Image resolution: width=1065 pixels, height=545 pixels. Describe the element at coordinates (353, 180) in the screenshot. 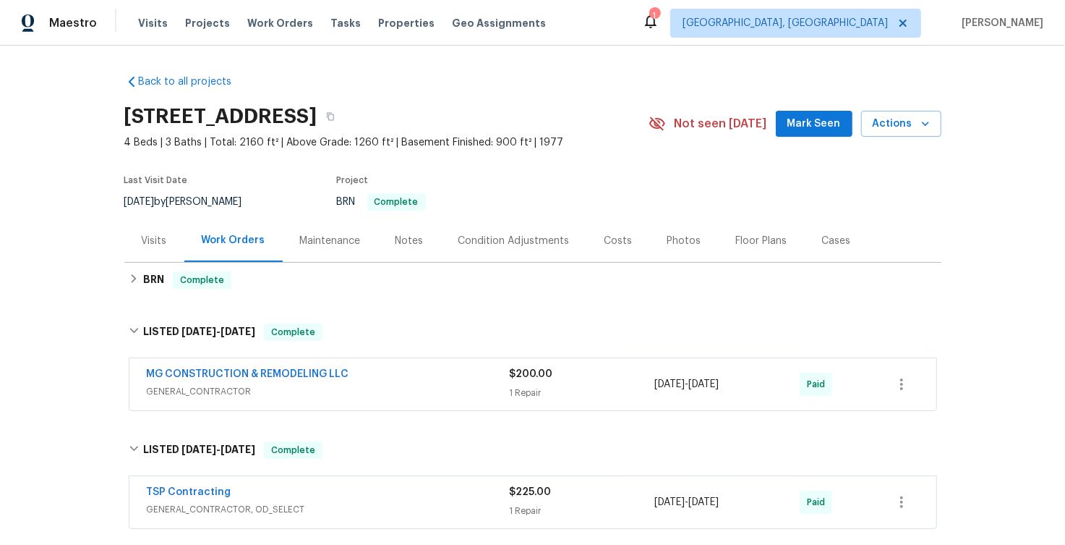

I see `span: Project` at that location.